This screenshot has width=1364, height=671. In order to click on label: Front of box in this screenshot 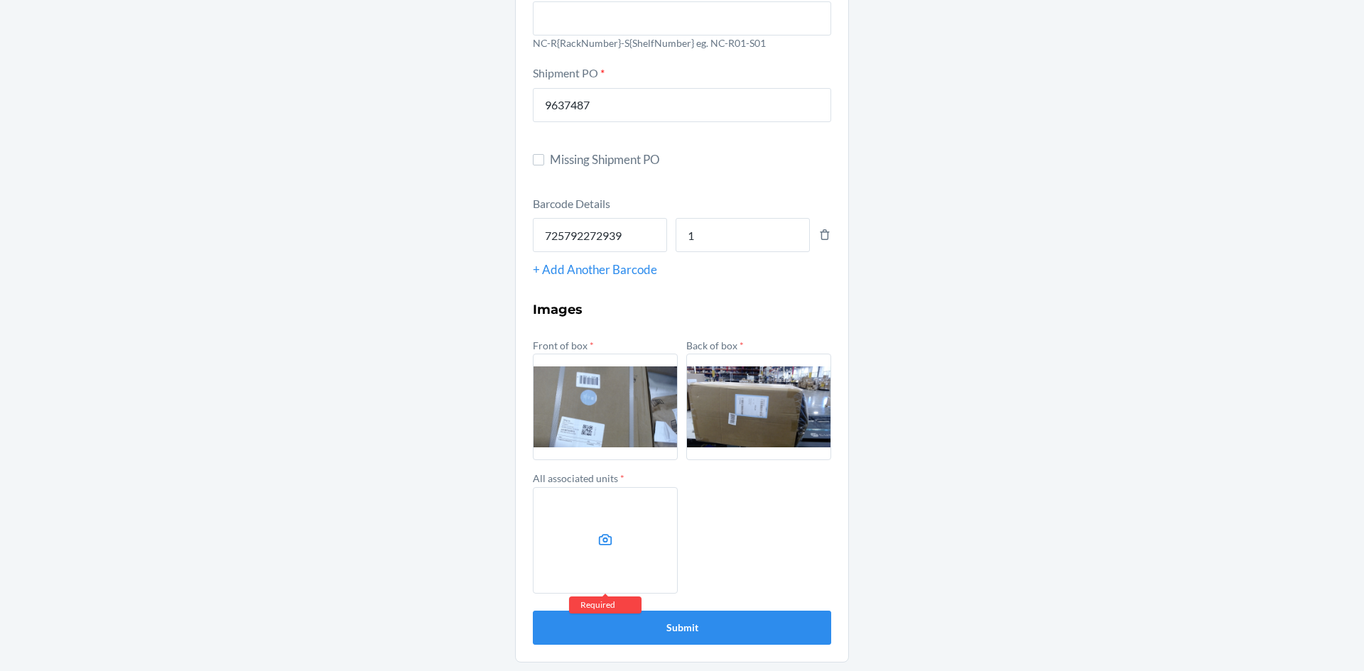, I will do `click(563, 345)`.